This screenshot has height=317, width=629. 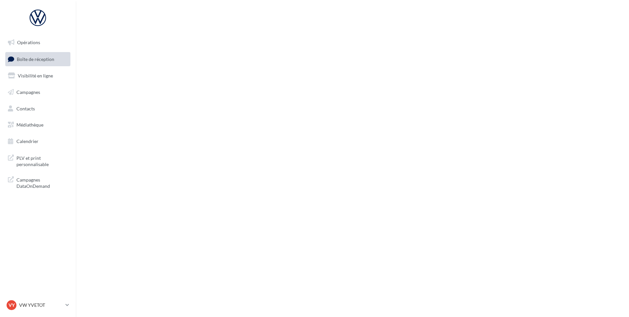 What do you see at coordinates (27, 141) in the screenshot?
I see `span: Calendrier` at bounding box center [27, 141].